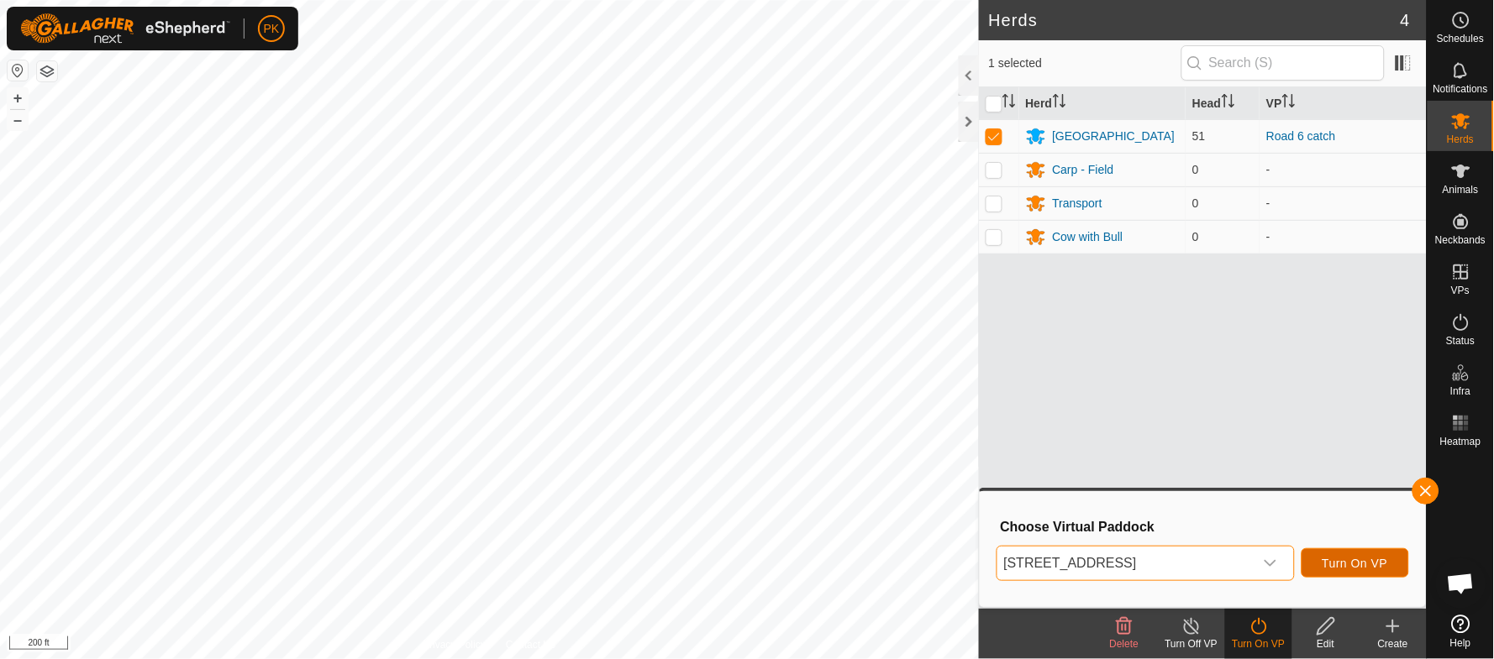 This screenshot has height=659, width=1494. I want to click on div: Create, so click(1393, 644).